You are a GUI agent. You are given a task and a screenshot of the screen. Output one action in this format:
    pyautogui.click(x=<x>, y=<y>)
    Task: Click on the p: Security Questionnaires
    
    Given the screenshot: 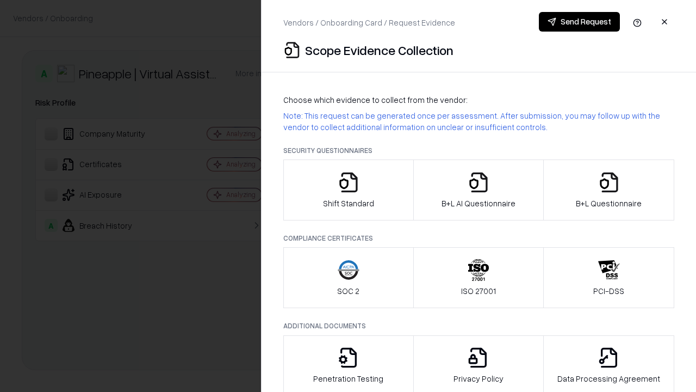 What is the action you would take?
    pyautogui.click(x=479, y=150)
    